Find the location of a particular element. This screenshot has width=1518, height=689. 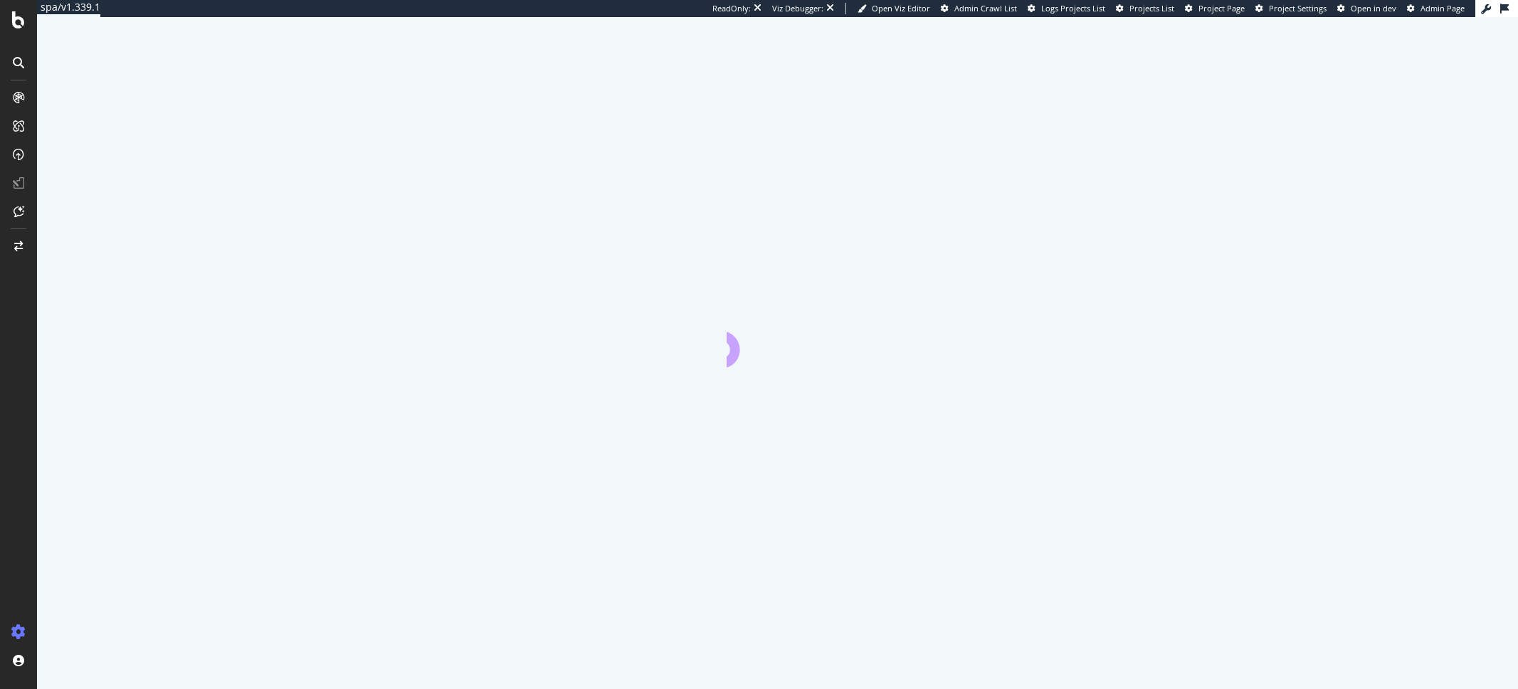

span: Project Settings is located at coordinates (1298, 8).